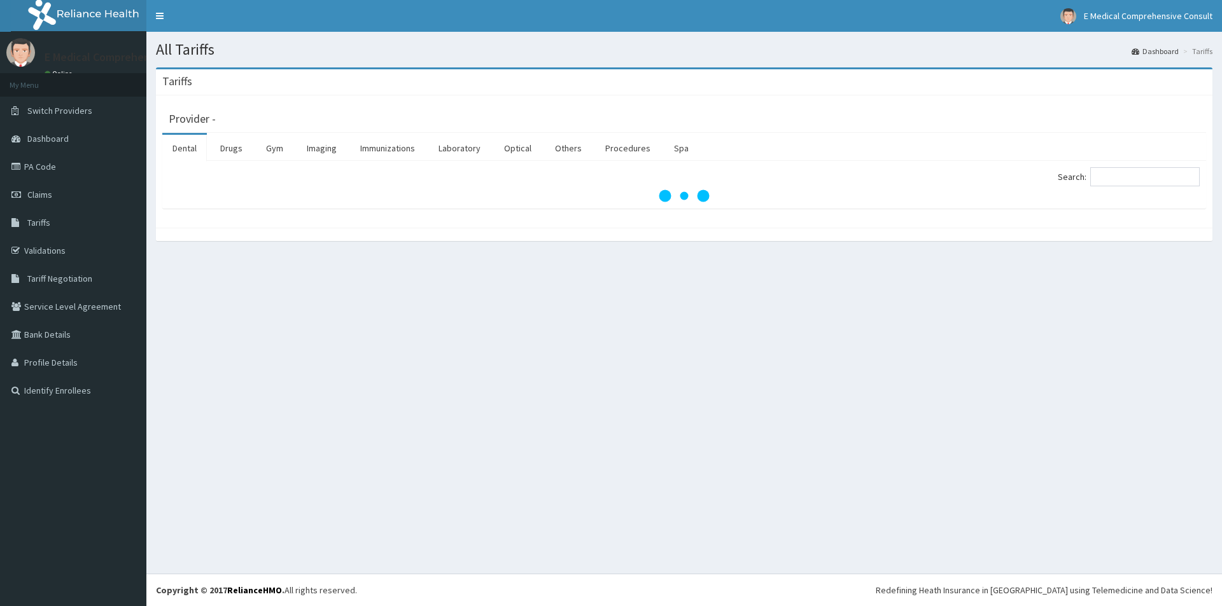 The width and height of the screenshot is (1222, 606). Describe the element at coordinates (517, 148) in the screenshot. I see `a: Optical` at that location.